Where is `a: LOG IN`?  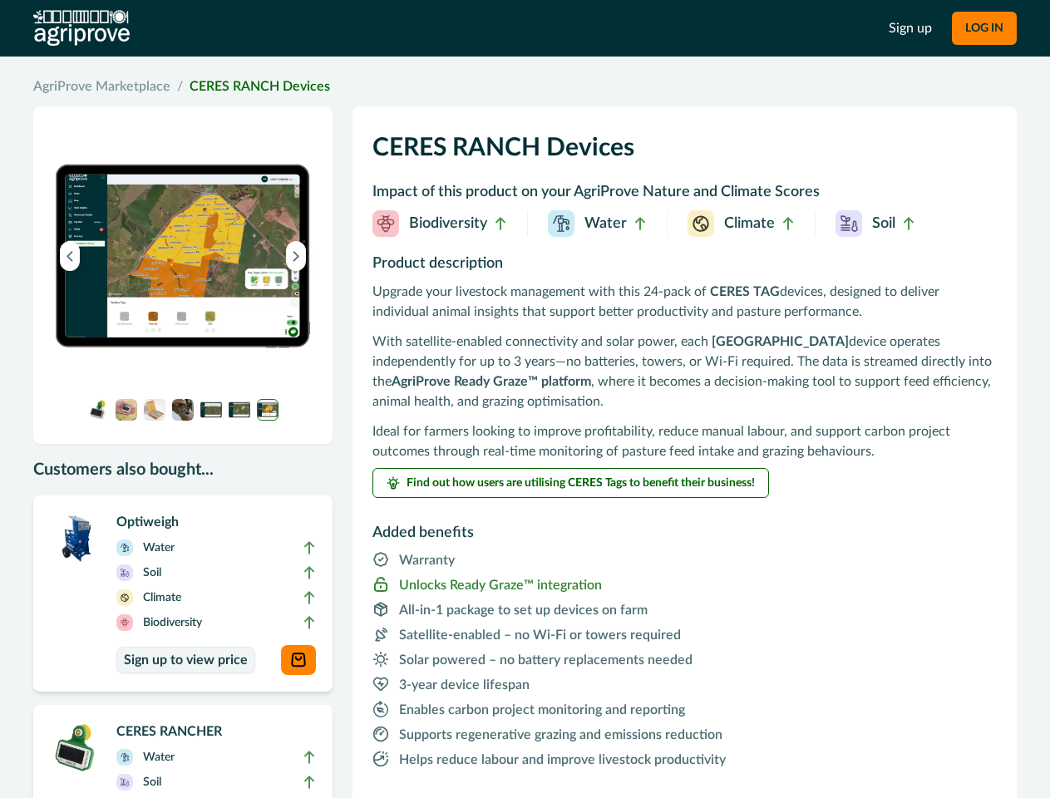
a: LOG IN is located at coordinates (985, 28).